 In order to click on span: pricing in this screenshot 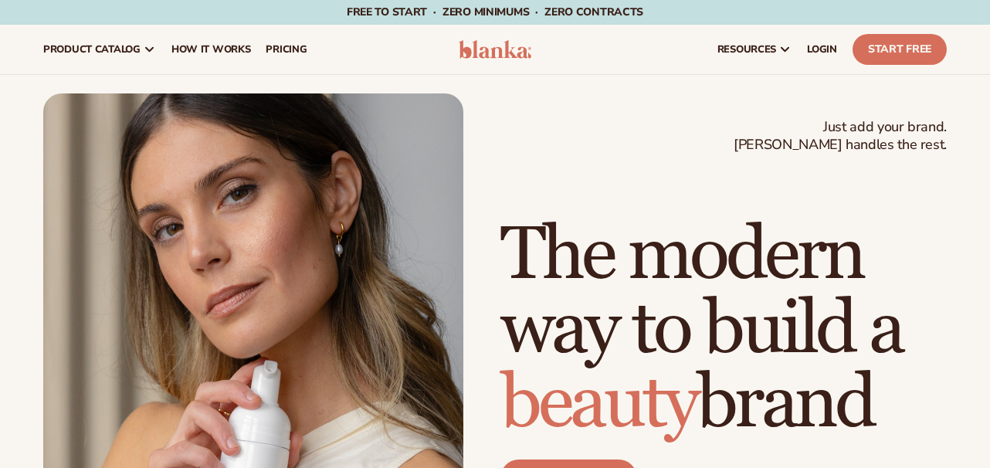, I will do `click(286, 49)`.